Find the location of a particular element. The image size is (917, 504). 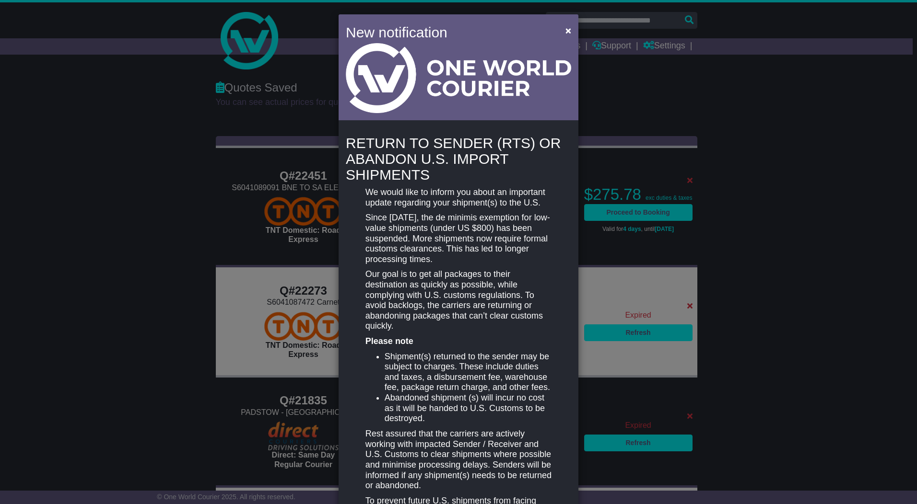

p: Our goal is to get all packages to their destination as quickly as possible, while complying with... is located at coordinates (458, 301).